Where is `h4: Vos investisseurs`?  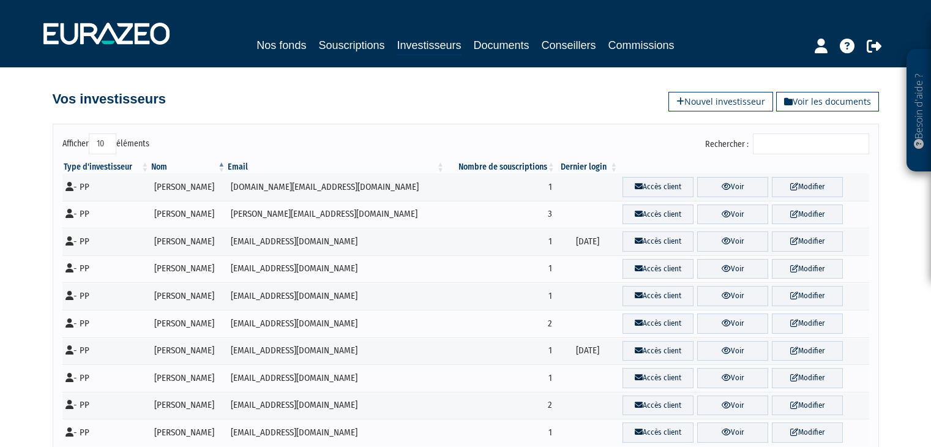
h4: Vos investisseurs is located at coordinates (109, 99).